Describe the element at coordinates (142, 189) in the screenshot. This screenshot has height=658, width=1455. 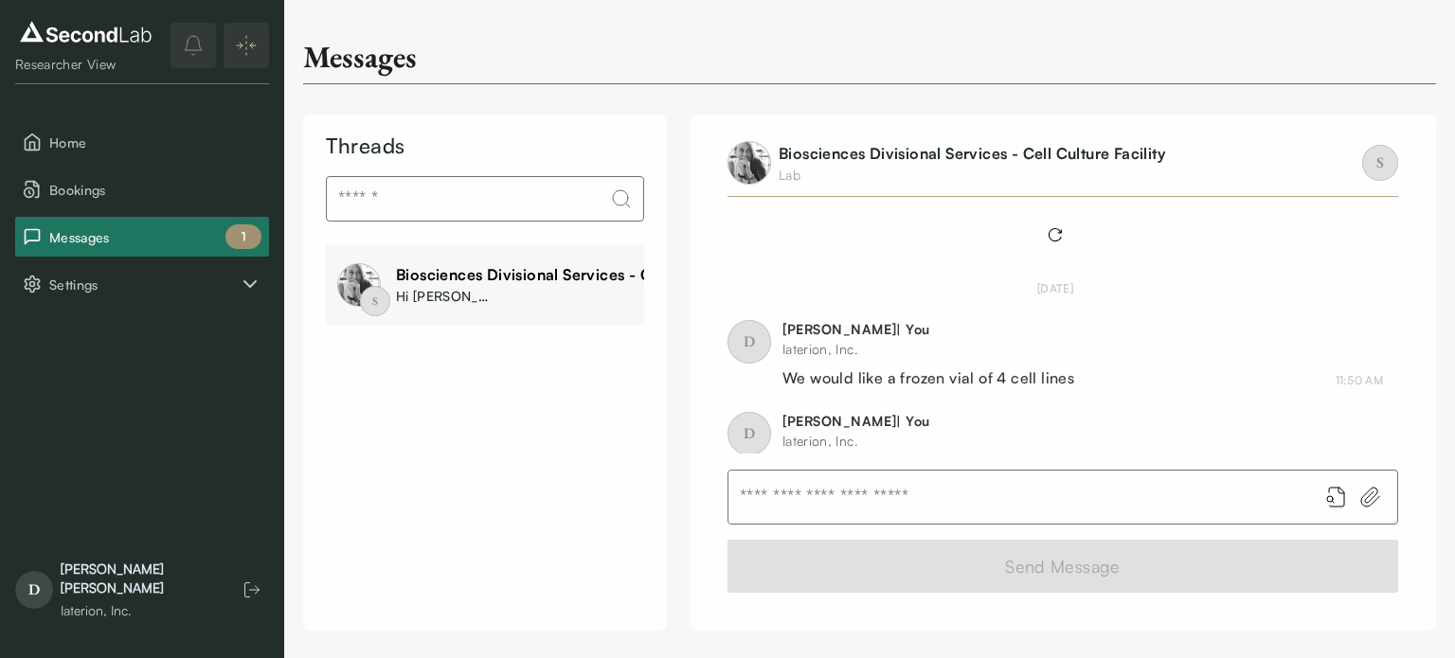
I see `a: Bookings` at that location.